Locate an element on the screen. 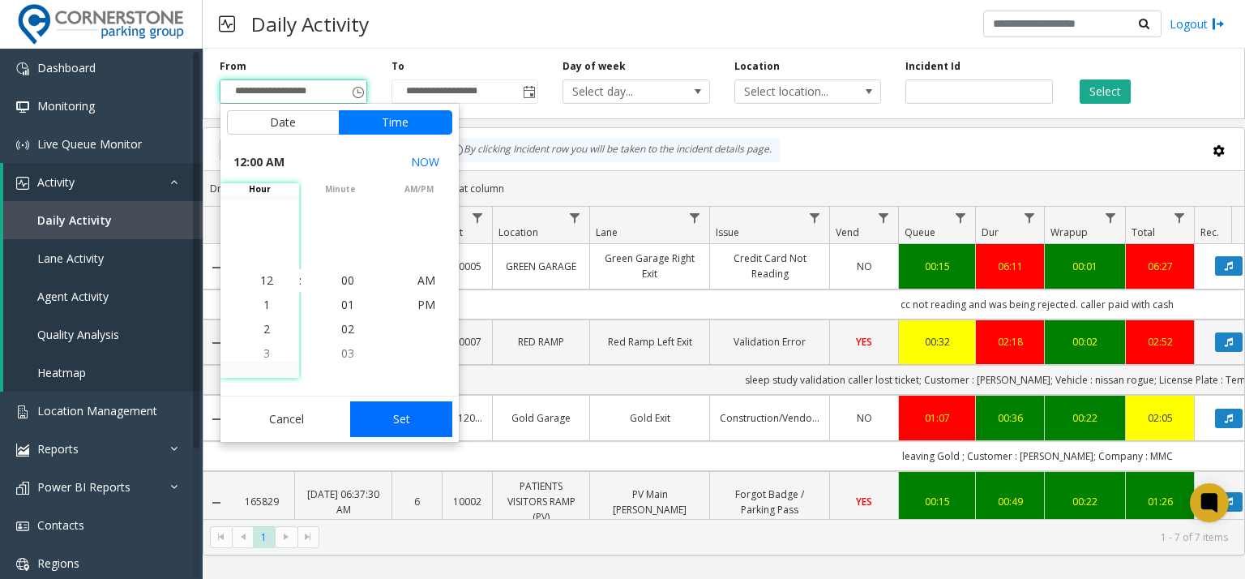 The width and height of the screenshot is (1245, 579). a: RED RAMP is located at coordinates (541, 341).